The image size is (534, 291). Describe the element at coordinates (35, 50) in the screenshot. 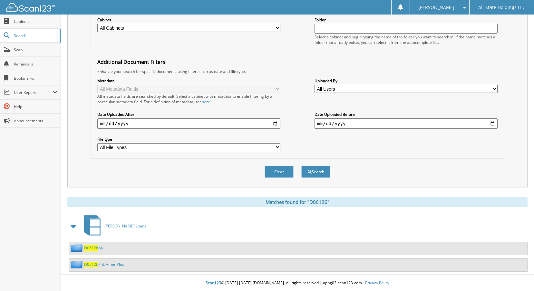

I see `span: Scan` at that location.